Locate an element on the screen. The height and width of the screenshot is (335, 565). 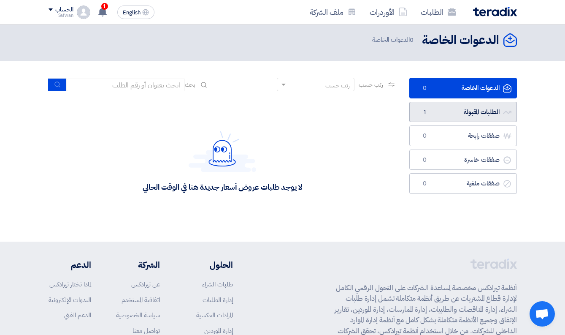
a: سياسة الخصوصية is located at coordinates (138, 315).